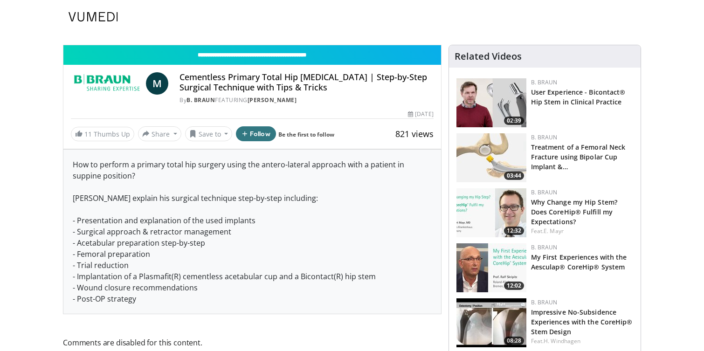 The image size is (704, 351). What do you see at coordinates (514, 286) in the screenshot?
I see `span: 12:02` at bounding box center [514, 286].